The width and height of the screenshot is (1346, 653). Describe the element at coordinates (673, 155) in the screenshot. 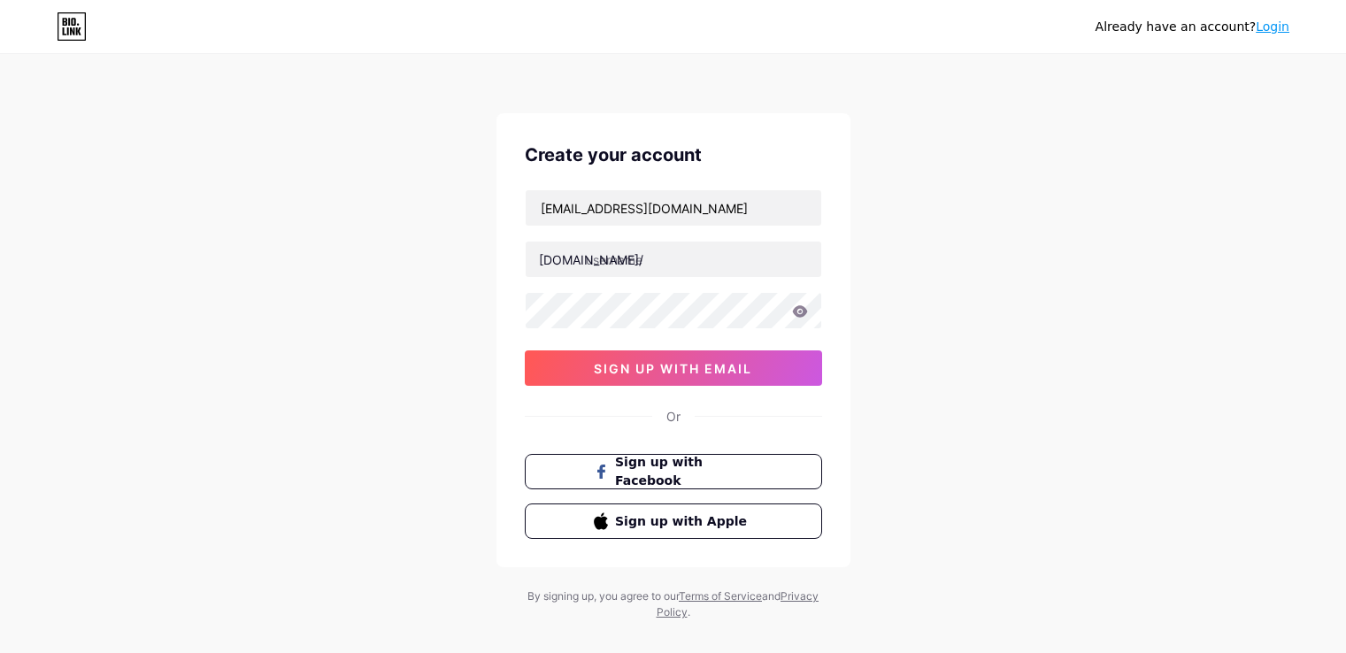

I see `div: Create your account` at that location.